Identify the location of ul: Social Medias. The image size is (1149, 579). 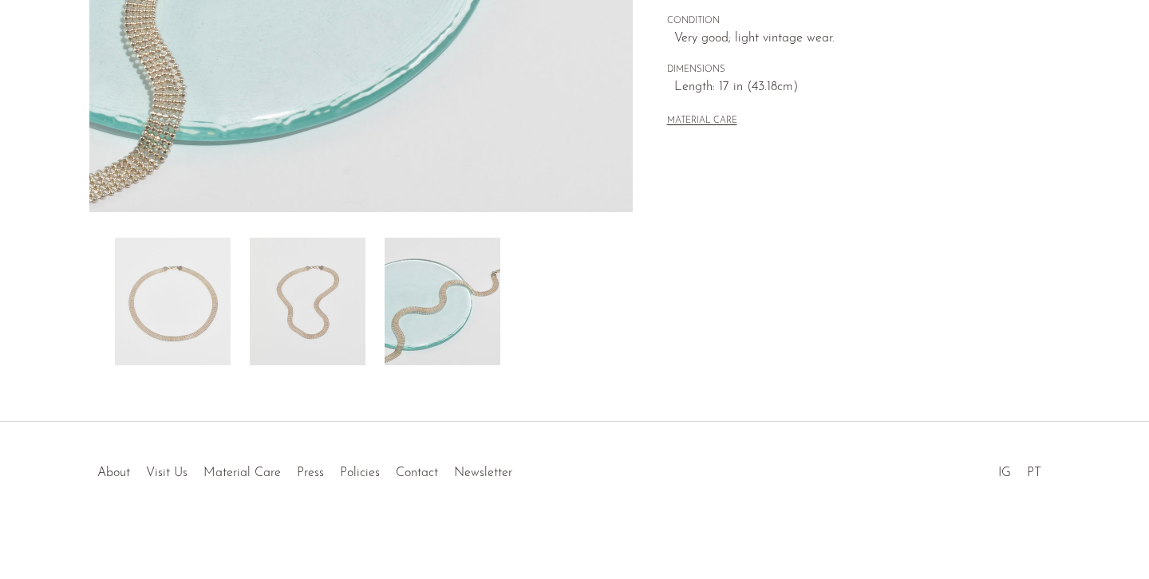
(1020, 469).